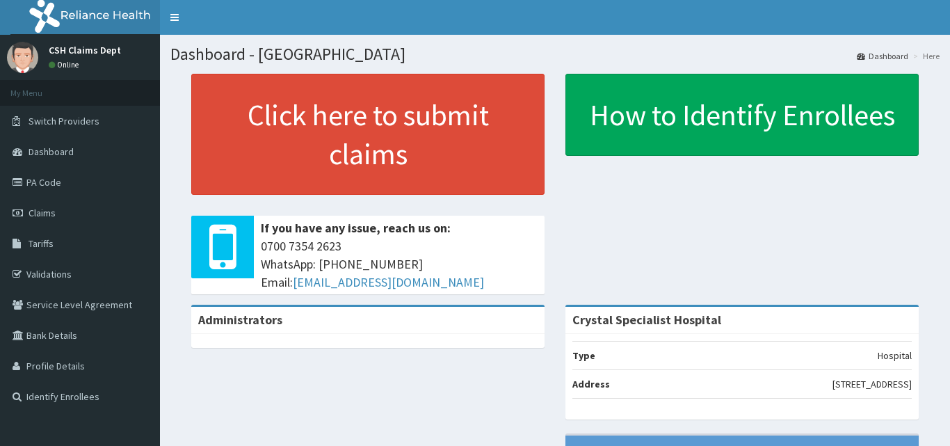 The height and width of the screenshot is (446, 950). Describe the element at coordinates (65, 65) in the screenshot. I see `a: Online` at that location.